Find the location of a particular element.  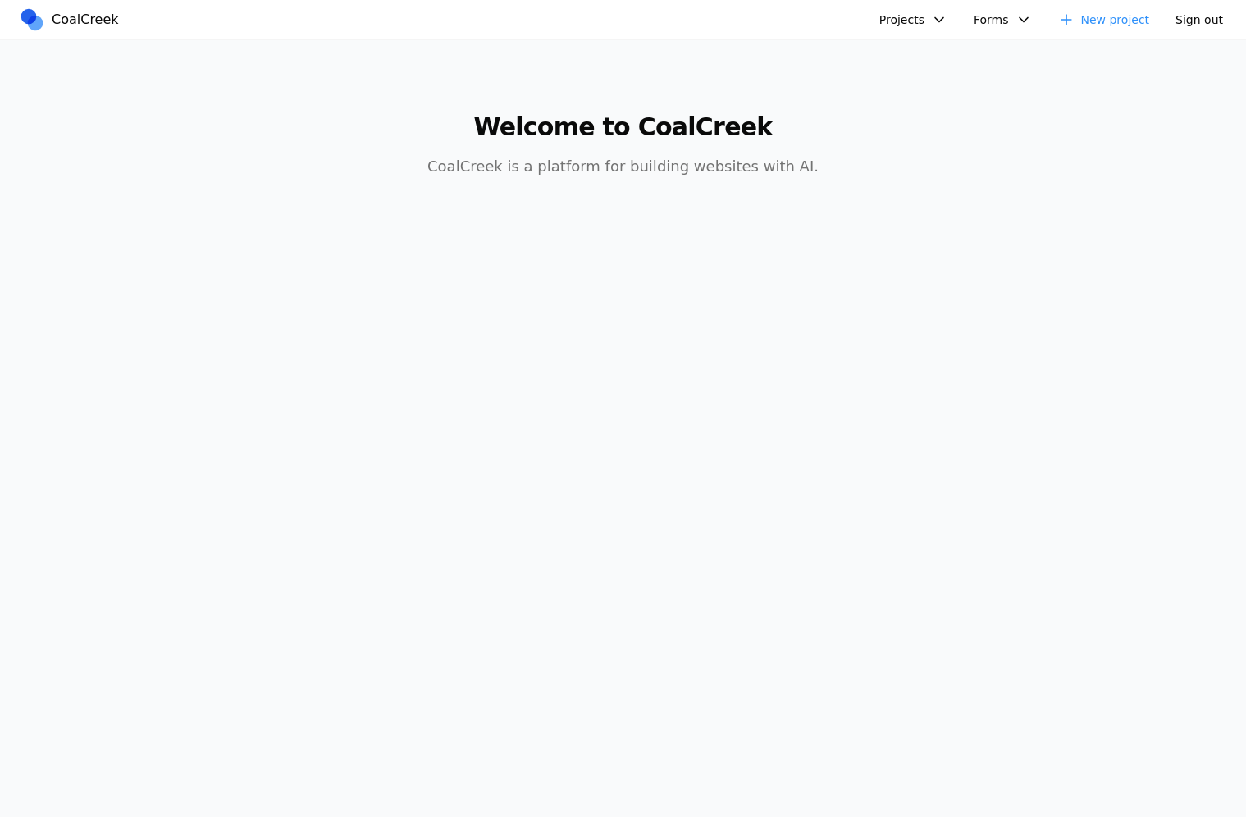

p: CoalCreek is a platform for building websites with AI. is located at coordinates (623, 167).